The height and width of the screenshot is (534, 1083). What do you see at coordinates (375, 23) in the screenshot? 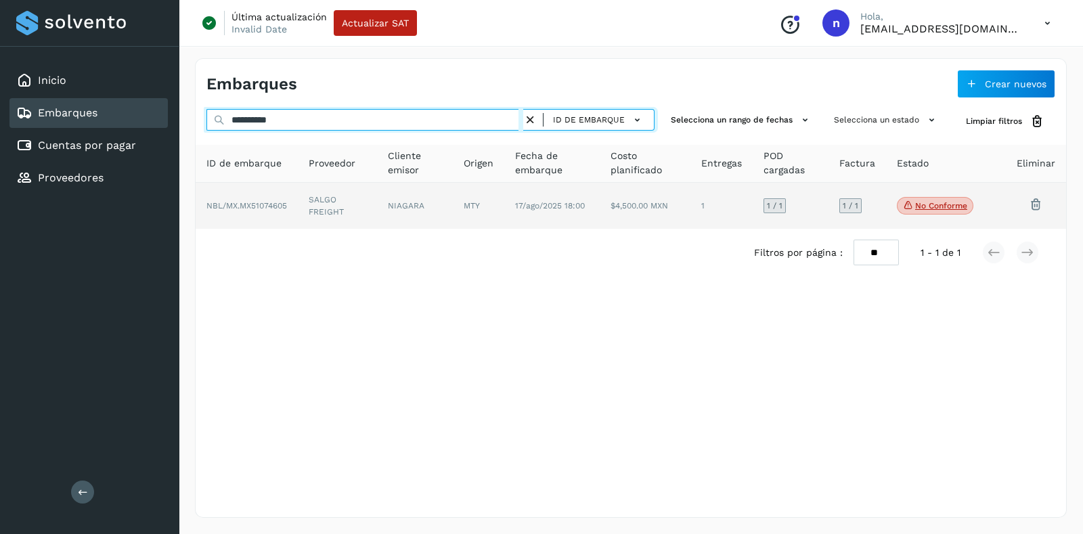
I see `span: Actualizar SAT` at bounding box center [375, 23].